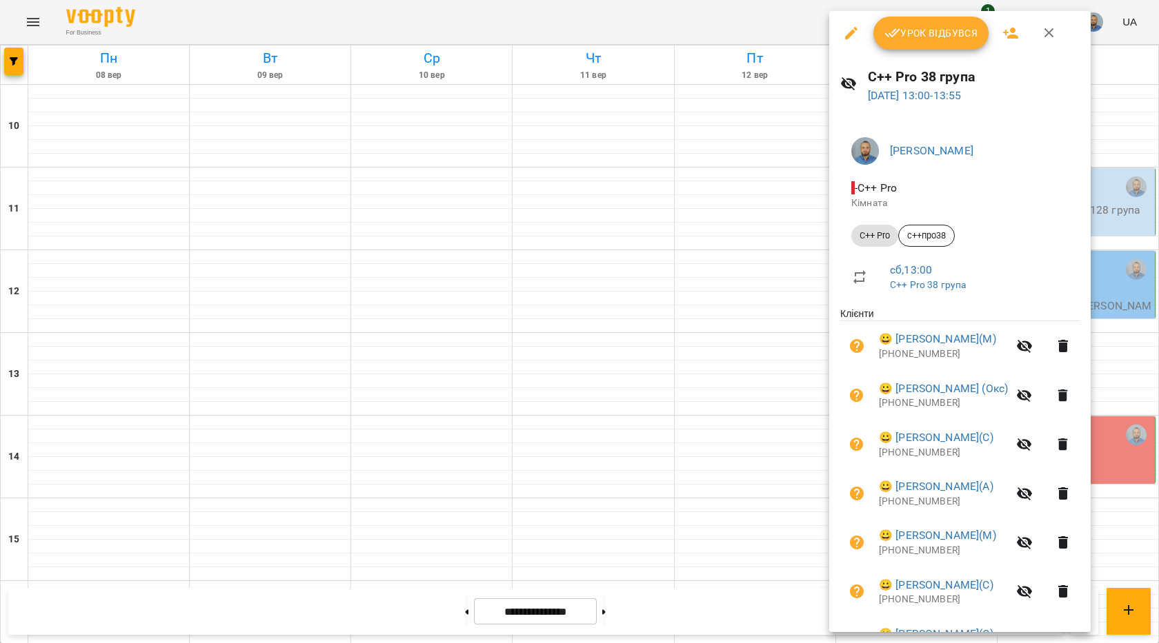 The height and width of the screenshot is (643, 1159). Describe the element at coordinates (928, 285) in the screenshot. I see `a: C++ Pro 38 група` at that location.